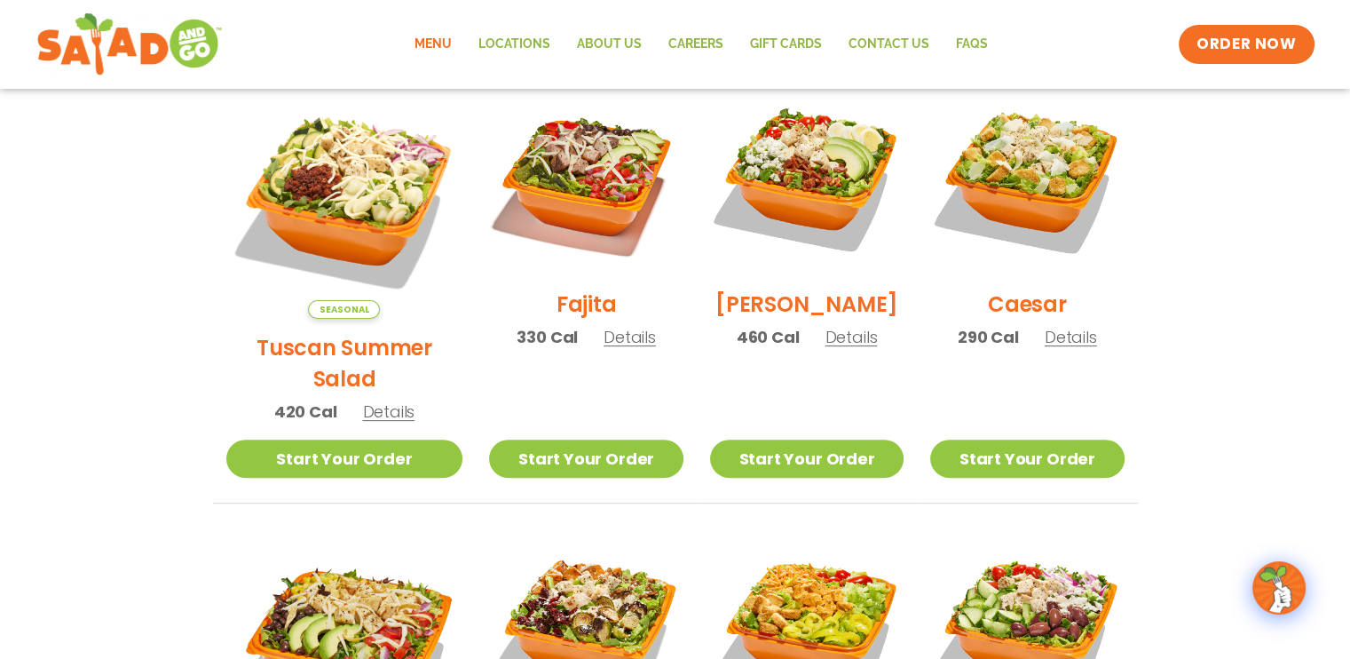 The height and width of the screenshot is (659, 1350). Describe the element at coordinates (768, 336) in the screenshot. I see `span: 460 Cal` at that location.